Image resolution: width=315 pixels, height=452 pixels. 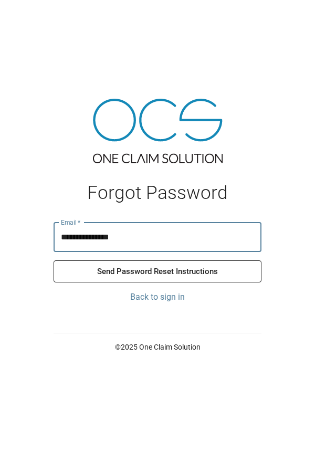 What do you see at coordinates (158, 297) in the screenshot?
I see `a: Back to sign in` at bounding box center [158, 297].